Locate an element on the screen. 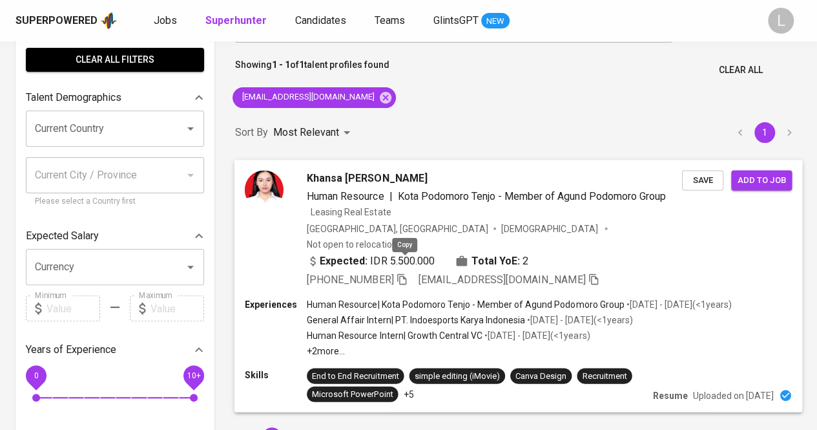 This screenshot has height=430, width=817. p: Resume is located at coordinates (670, 395).